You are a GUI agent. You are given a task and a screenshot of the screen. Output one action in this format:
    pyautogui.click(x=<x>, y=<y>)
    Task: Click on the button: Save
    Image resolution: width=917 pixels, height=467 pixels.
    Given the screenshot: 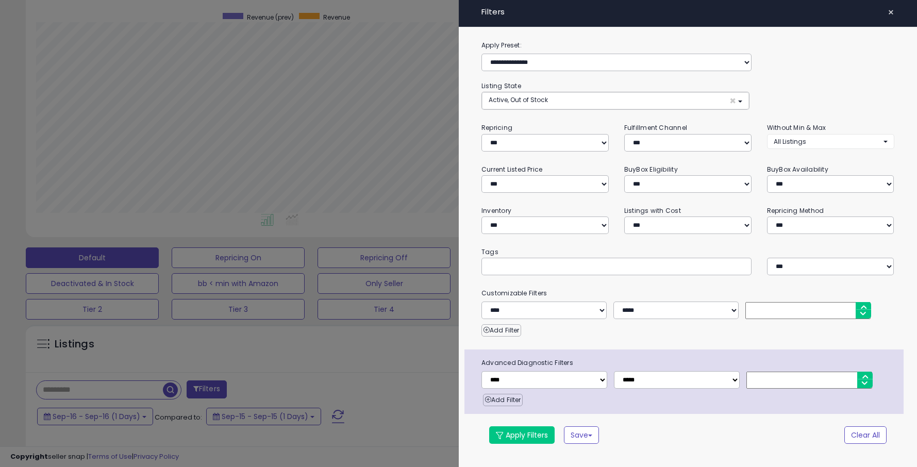 What is the action you would take?
    pyautogui.click(x=581, y=435)
    